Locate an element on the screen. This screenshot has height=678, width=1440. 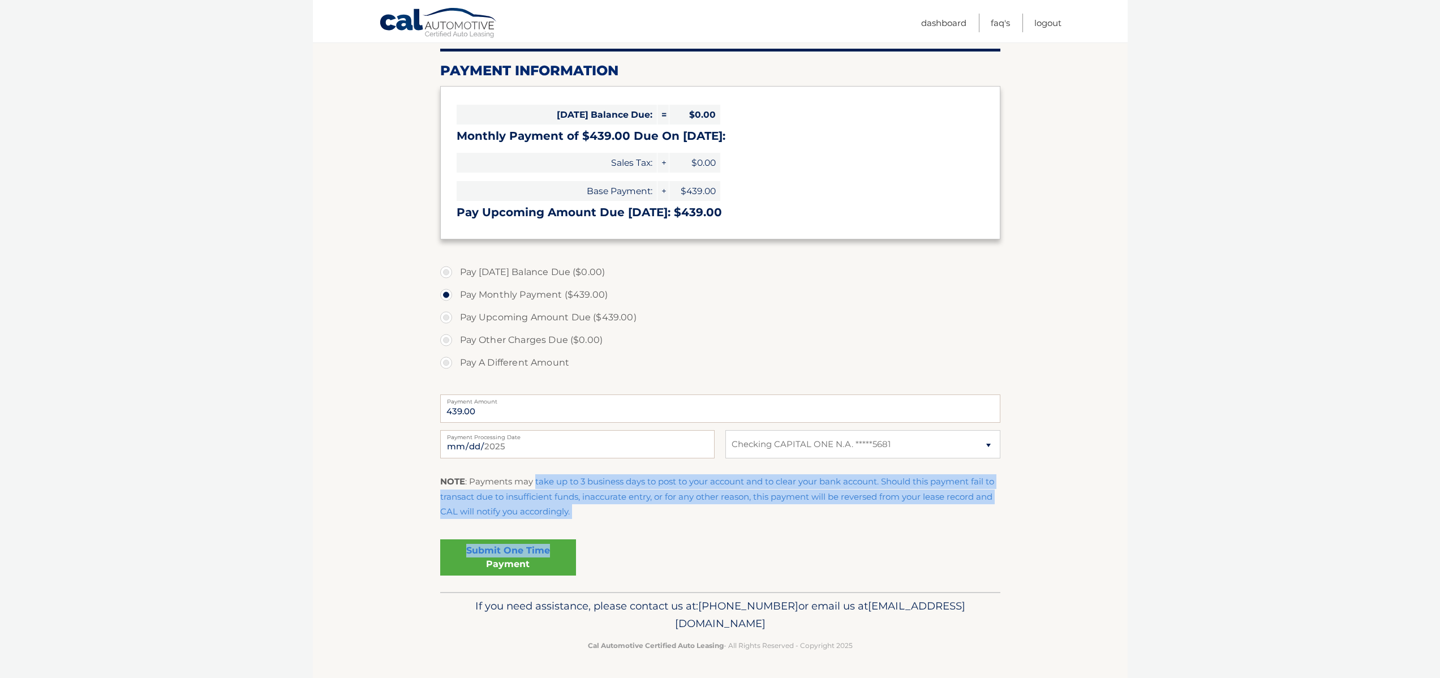
span: Base Payment: is located at coordinates (557, 191).